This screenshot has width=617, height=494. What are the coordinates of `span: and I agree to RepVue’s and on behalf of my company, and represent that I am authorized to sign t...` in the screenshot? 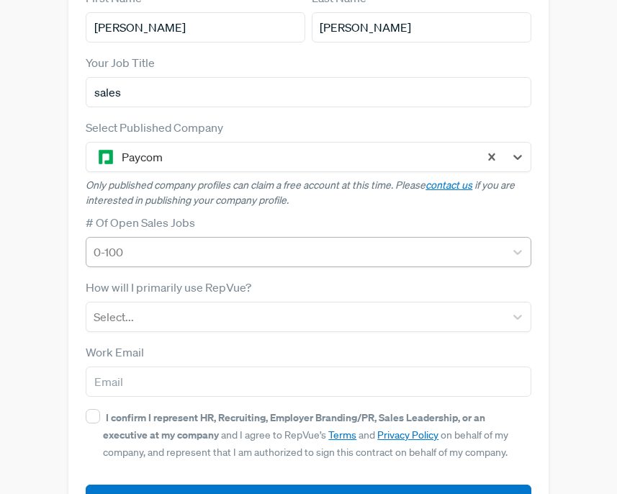 It's located at (305, 435).